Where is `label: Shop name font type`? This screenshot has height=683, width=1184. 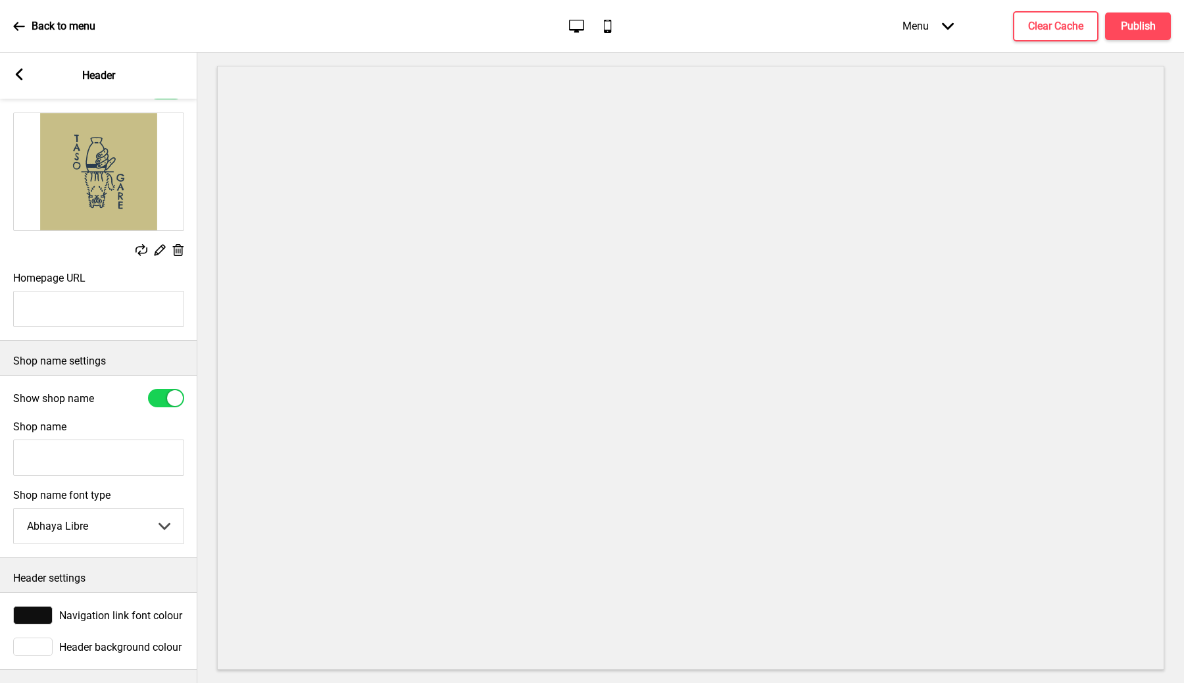
label: Shop name font type is located at coordinates (99, 494).